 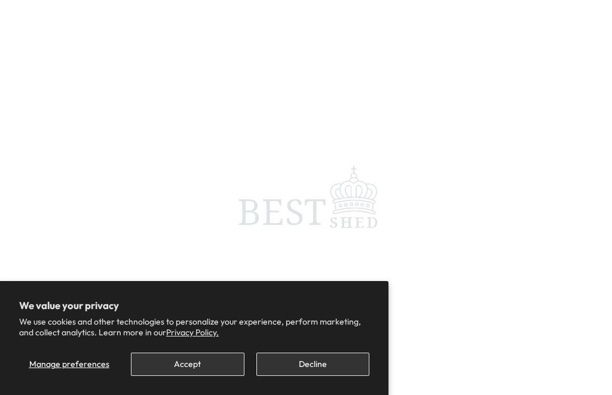 What do you see at coordinates (192, 333) in the screenshot?
I see `a: Privacy Policy.` at bounding box center [192, 333].